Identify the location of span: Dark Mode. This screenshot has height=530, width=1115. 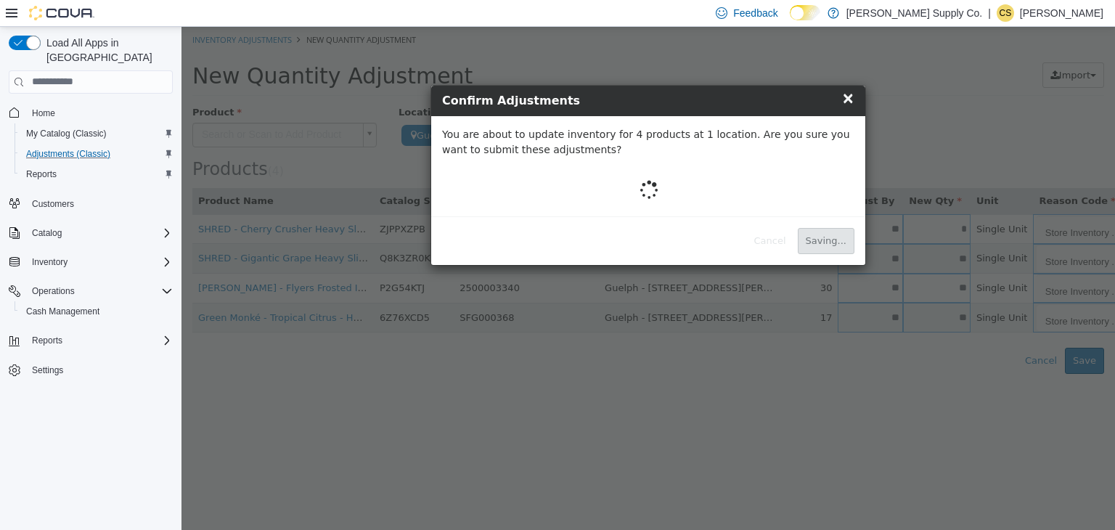
(789, 20).